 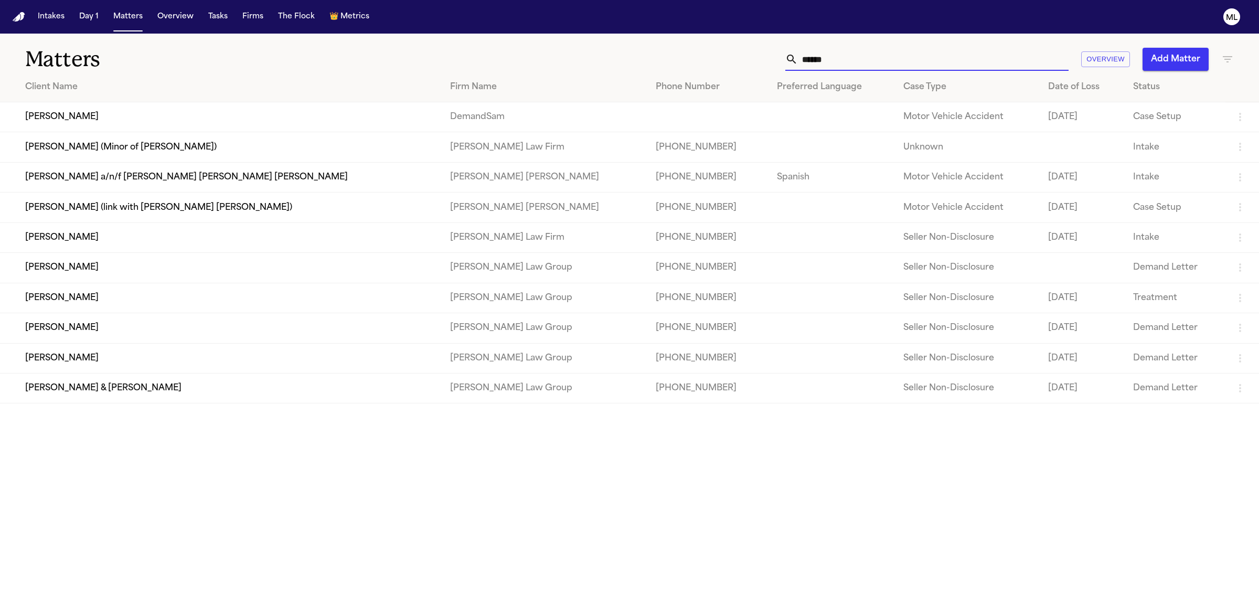 What do you see at coordinates (296, 17) in the screenshot?
I see `a: The Flock` at bounding box center [296, 17].